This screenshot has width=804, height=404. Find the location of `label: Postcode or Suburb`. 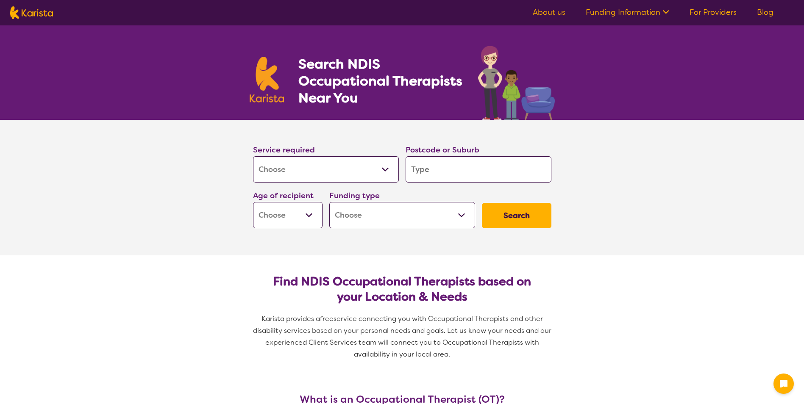

label: Postcode or Suburb is located at coordinates (442, 150).